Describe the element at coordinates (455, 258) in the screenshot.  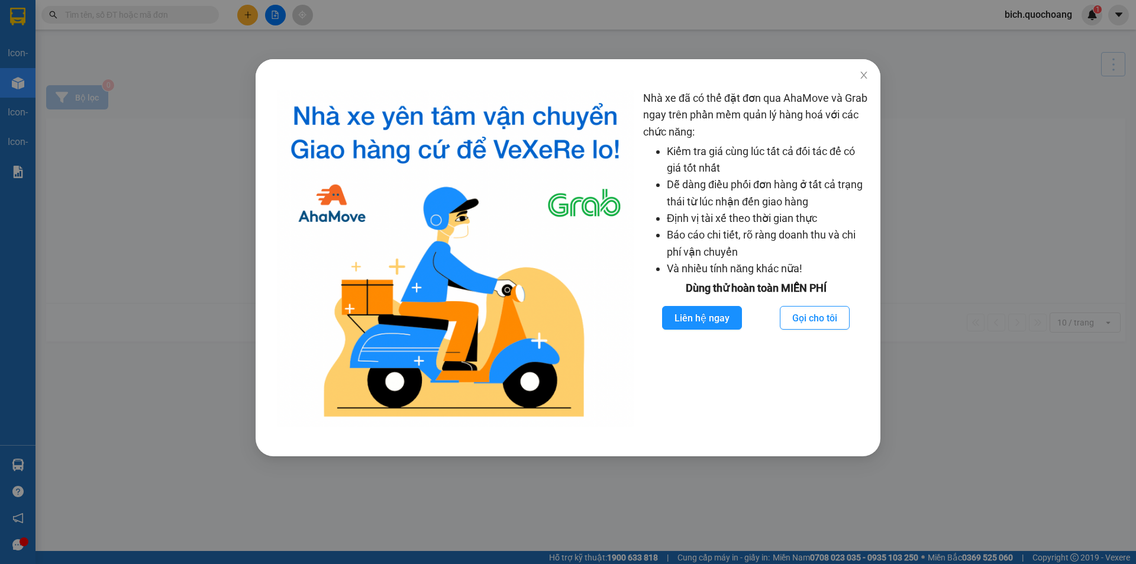
I see `img: logo` at that location.